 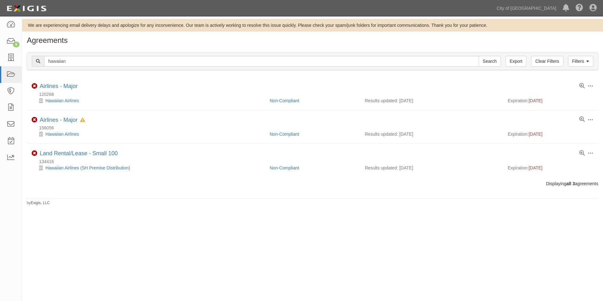 I want to click on div: Displaying agreements, so click(x=313, y=184).